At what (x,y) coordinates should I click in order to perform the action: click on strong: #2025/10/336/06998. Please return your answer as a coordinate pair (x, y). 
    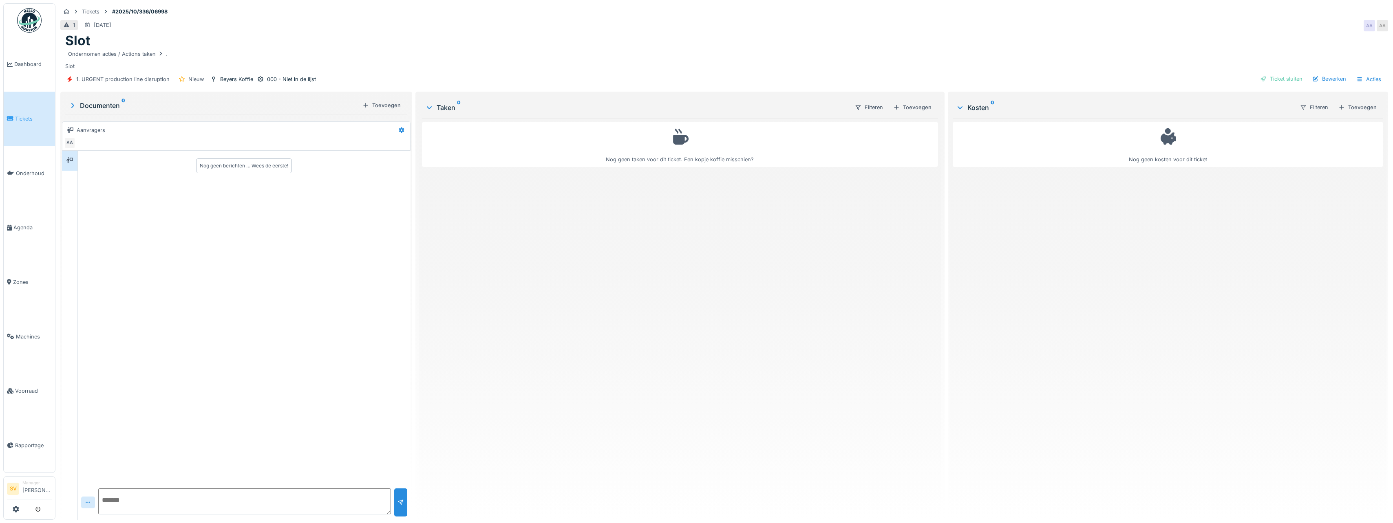
    Looking at the image, I should click on (140, 11).